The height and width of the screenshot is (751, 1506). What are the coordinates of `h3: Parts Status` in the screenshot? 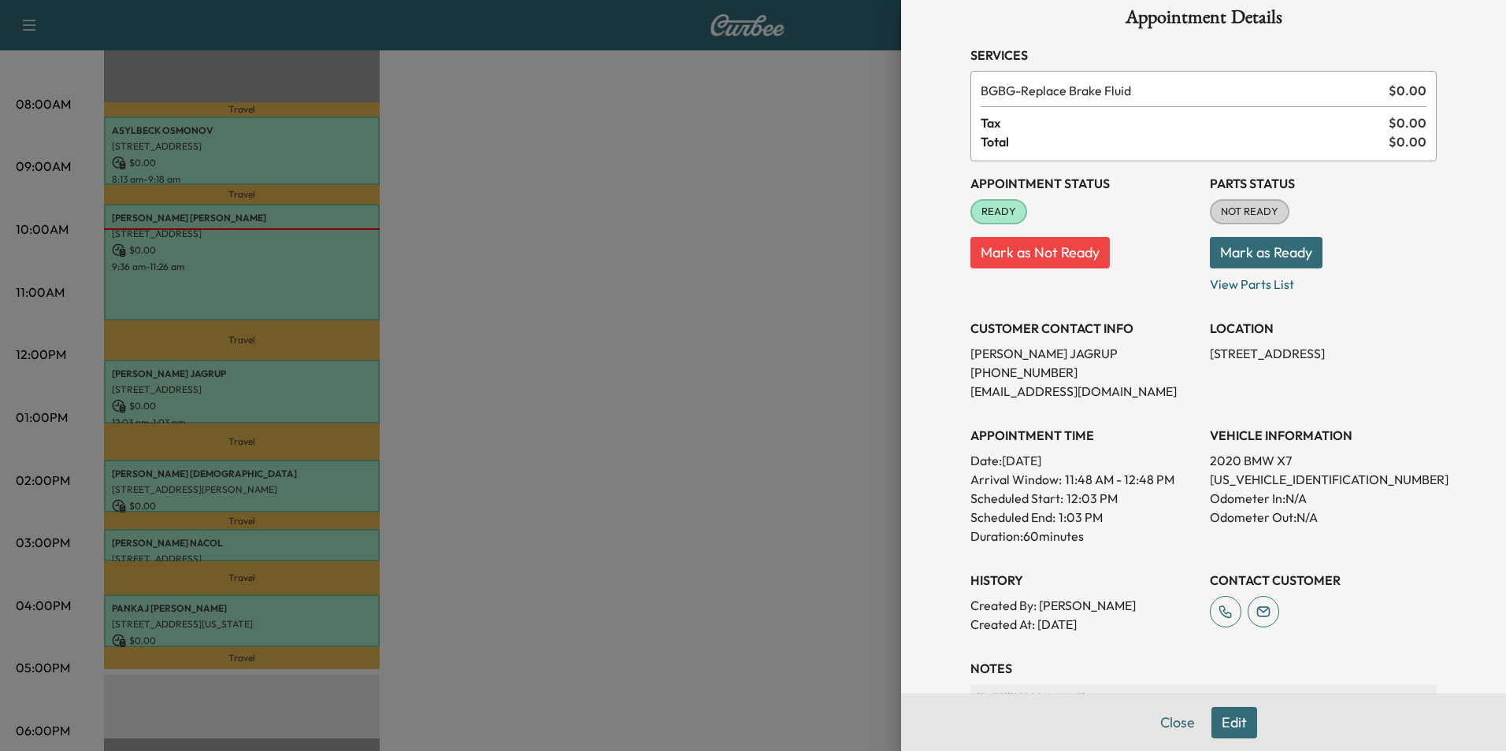 It's located at (1323, 184).